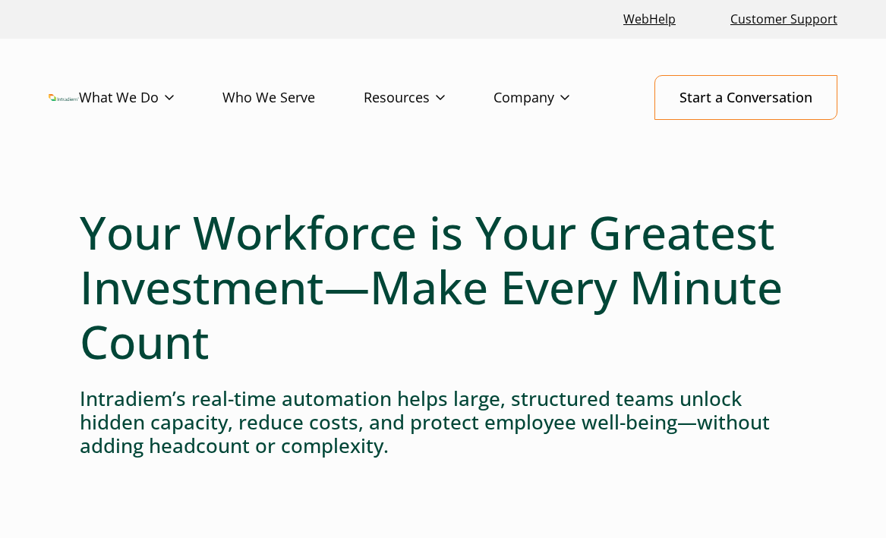 This screenshot has height=538, width=886. What do you see at coordinates (783, 19) in the screenshot?
I see `a: Customer Support` at bounding box center [783, 19].